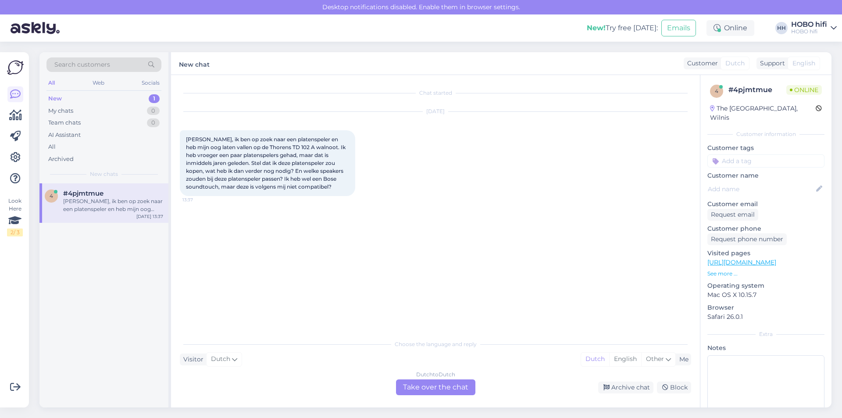  Describe the element at coordinates (626, 387) in the screenshot. I see `div: Archive chat` at that location.